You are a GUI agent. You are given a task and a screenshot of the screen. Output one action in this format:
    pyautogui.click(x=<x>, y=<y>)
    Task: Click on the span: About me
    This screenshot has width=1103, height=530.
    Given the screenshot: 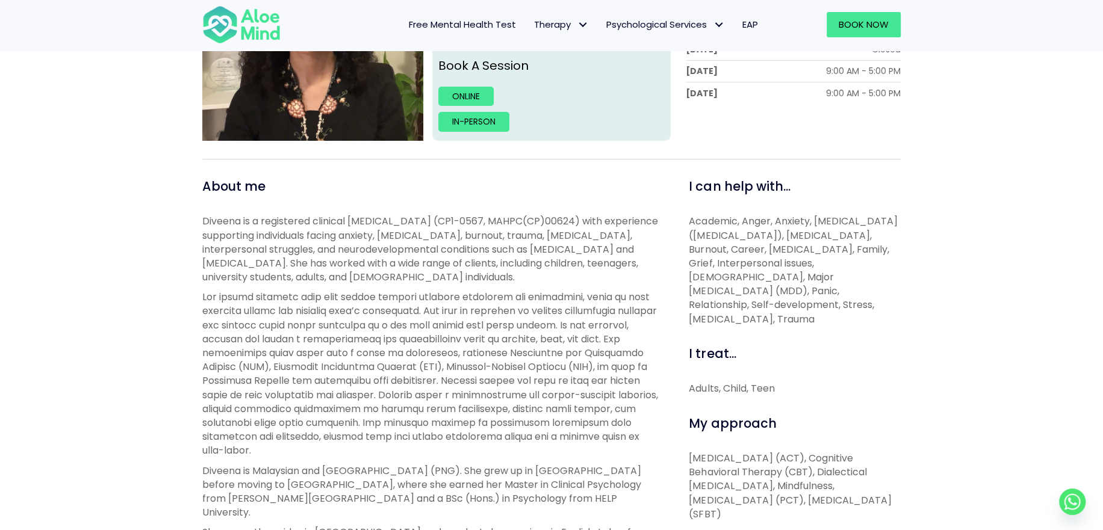 What is the action you would take?
    pyautogui.click(x=234, y=186)
    